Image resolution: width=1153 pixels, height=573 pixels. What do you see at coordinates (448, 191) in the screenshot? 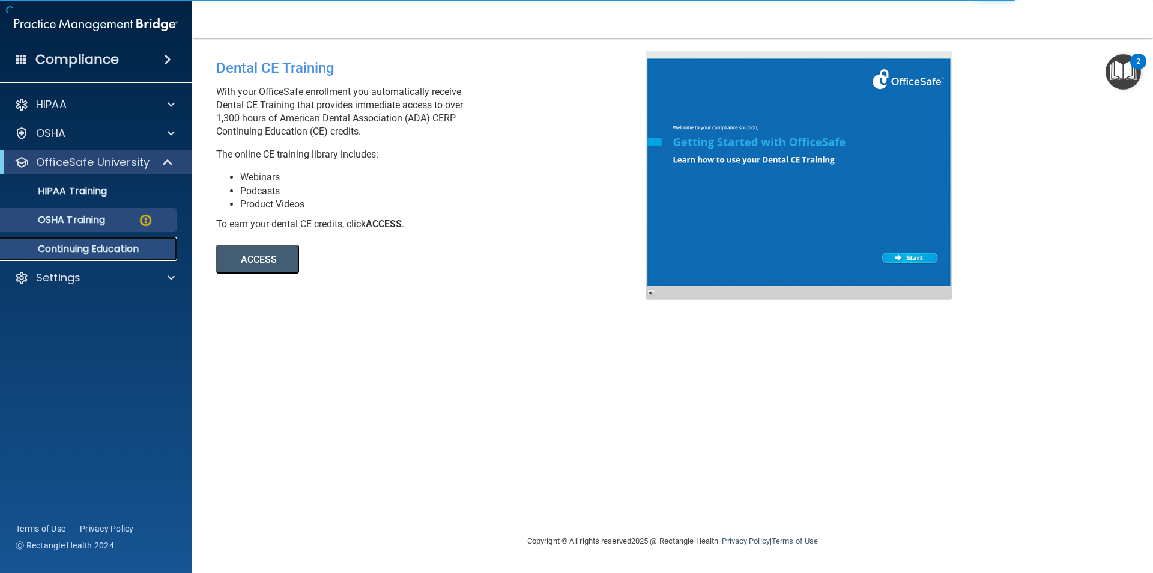
I see `li: Podcasts` at bounding box center [448, 191].